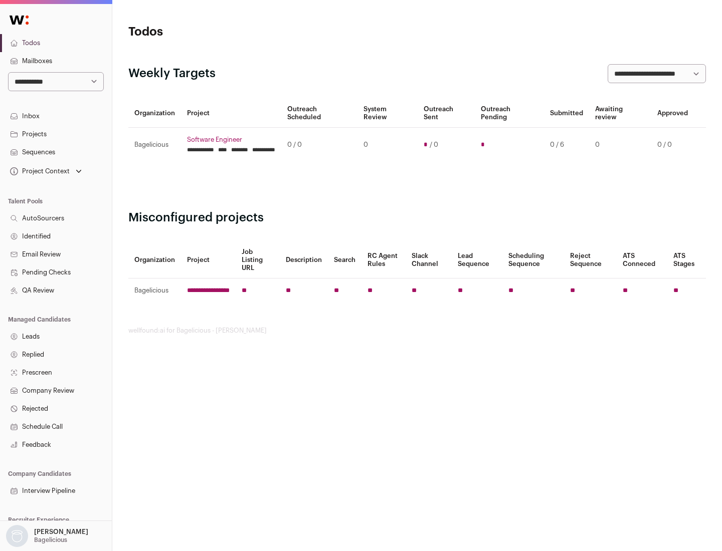  What do you see at coordinates (590, 260) in the screenshot?
I see `th: Reject Sequence` at bounding box center [590, 260].